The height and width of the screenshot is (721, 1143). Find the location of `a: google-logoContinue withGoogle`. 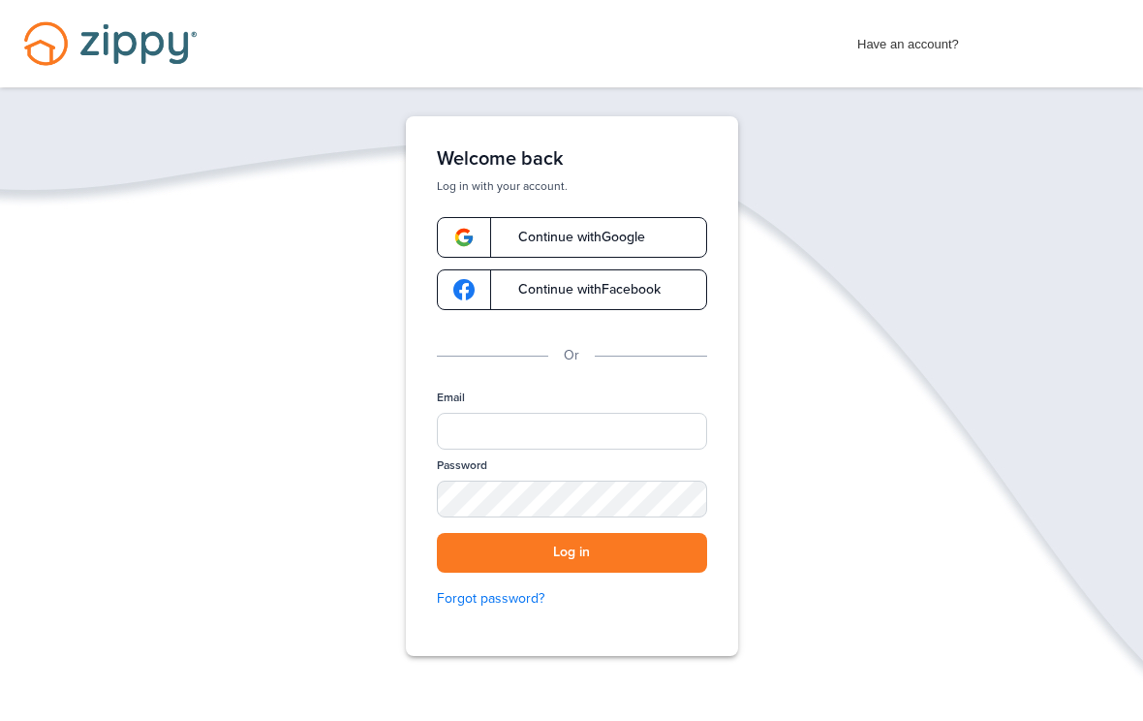

a: google-logoContinue withGoogle is located at coordinates (572, 237).